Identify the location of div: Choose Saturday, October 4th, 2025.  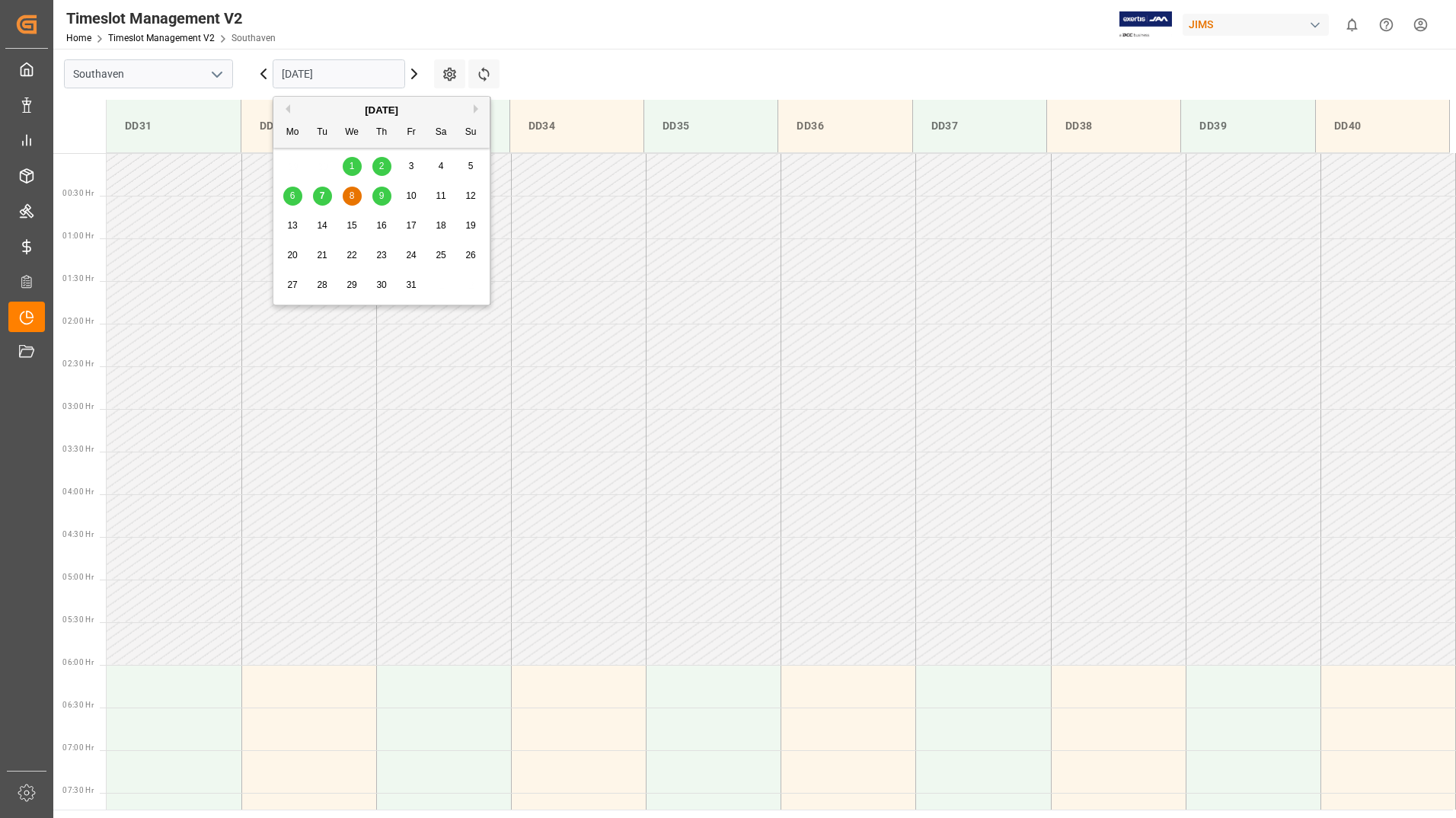
(441, 166).